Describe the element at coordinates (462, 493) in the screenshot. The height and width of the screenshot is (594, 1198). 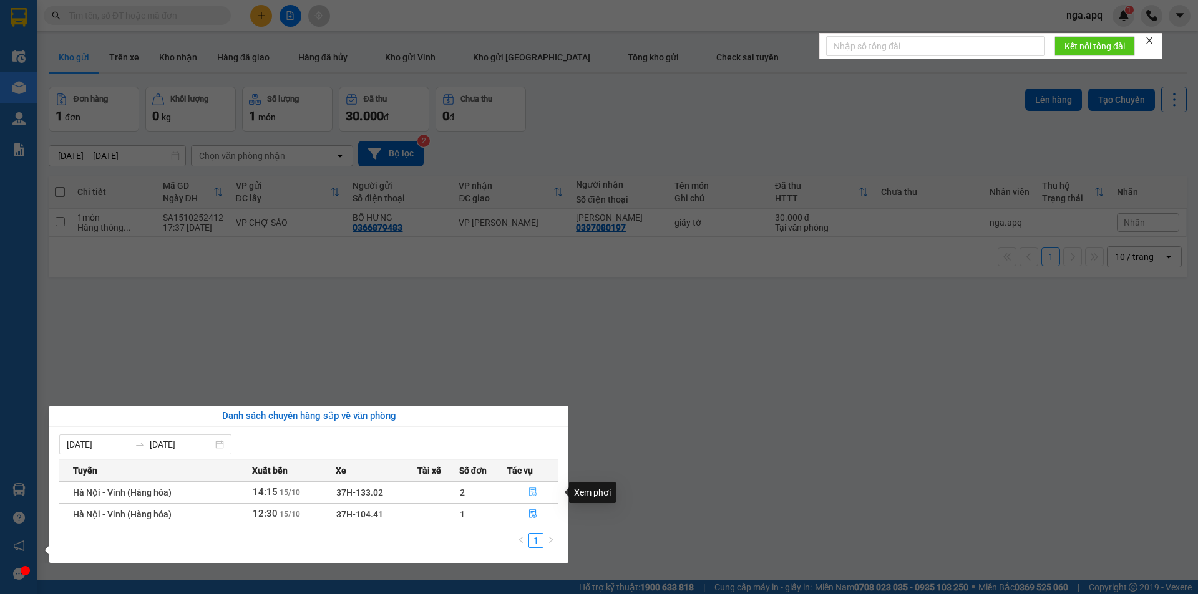
I see `span: 2` at that location.